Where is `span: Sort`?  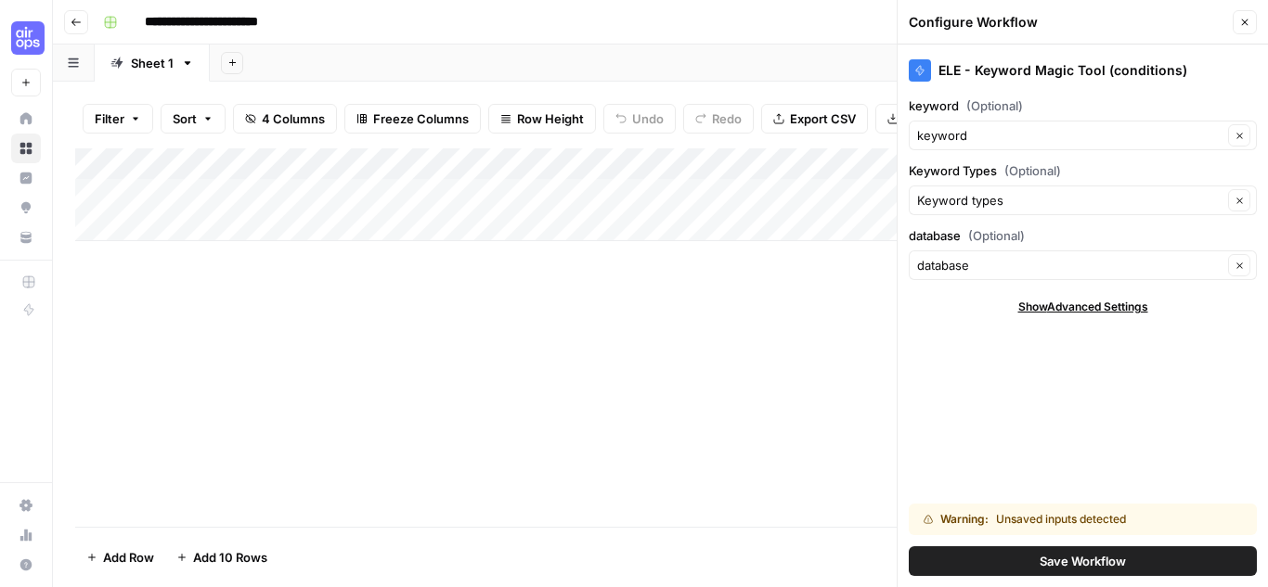 span: Sort is located at coordinates (185, 119).